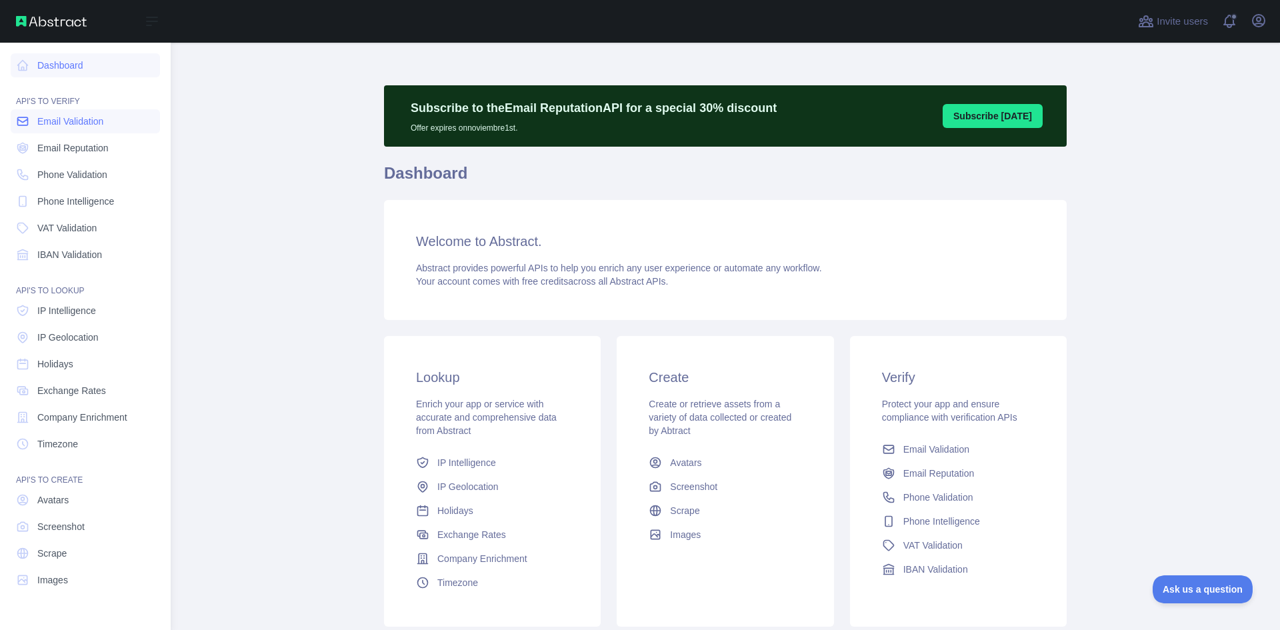 The image size is (1280, 630). I want to click on a: Dashboard, so click(85, 65).